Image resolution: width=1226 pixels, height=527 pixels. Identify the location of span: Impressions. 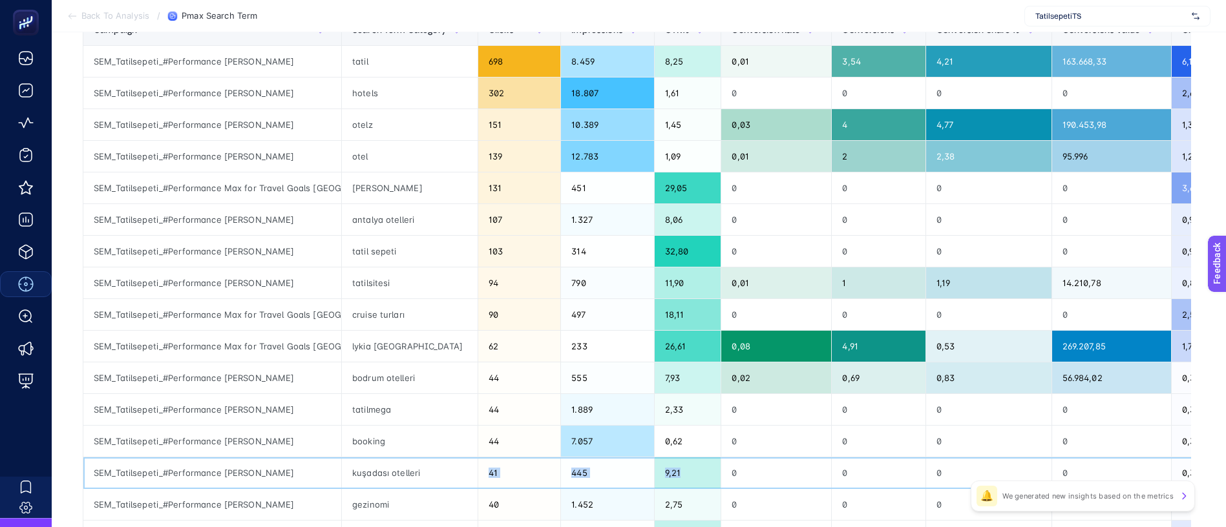
(597, 30).